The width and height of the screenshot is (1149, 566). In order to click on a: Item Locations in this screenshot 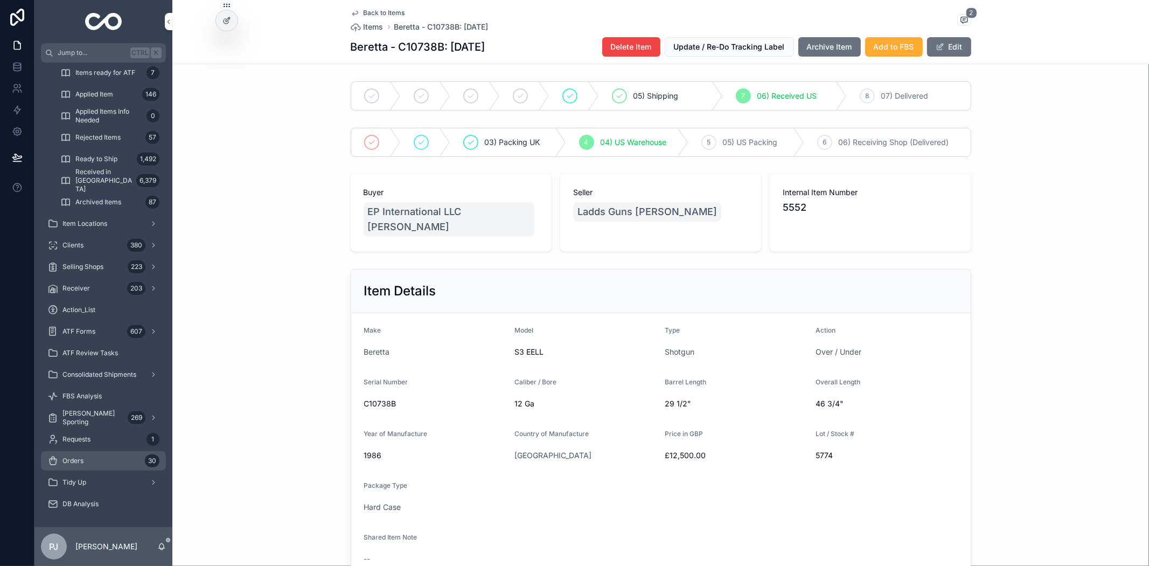, I will do `click(103, 224)`.